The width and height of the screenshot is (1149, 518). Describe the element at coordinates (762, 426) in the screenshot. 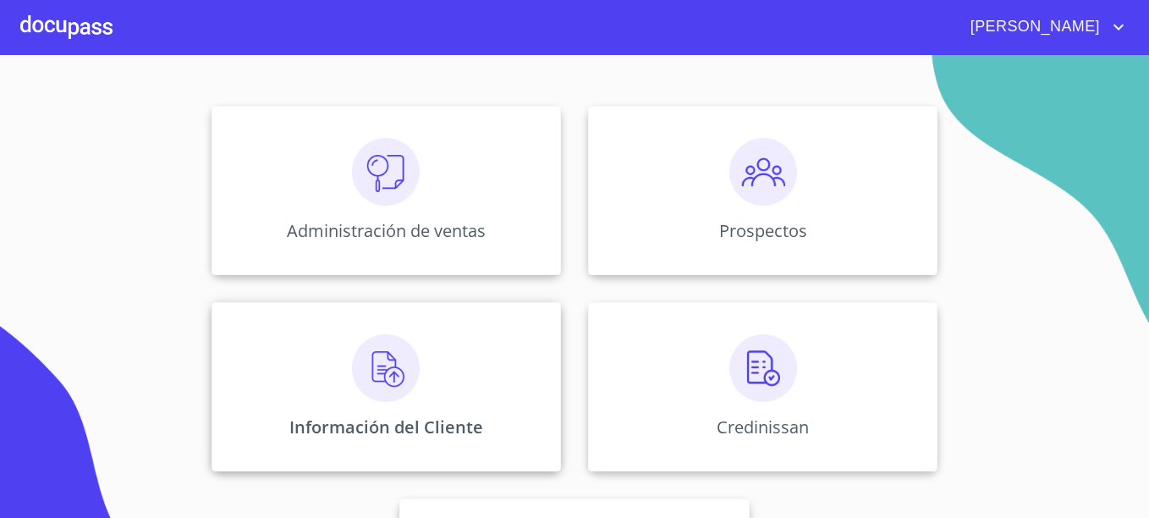

I see `p: Credinissan` at that location.